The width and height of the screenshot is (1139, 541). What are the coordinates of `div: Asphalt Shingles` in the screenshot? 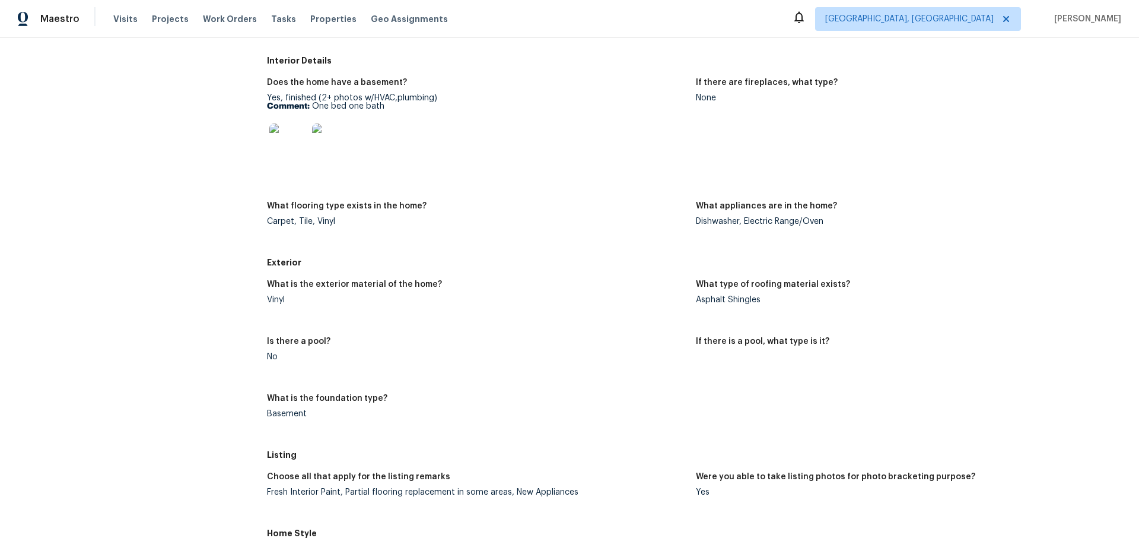 It's located at (906, 300).